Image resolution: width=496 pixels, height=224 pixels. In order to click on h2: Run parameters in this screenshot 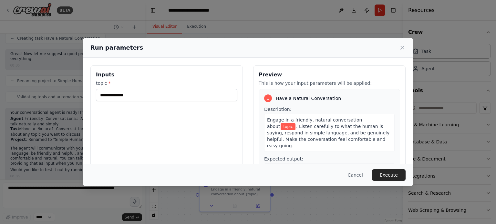, I will do `click(117, 48)`.